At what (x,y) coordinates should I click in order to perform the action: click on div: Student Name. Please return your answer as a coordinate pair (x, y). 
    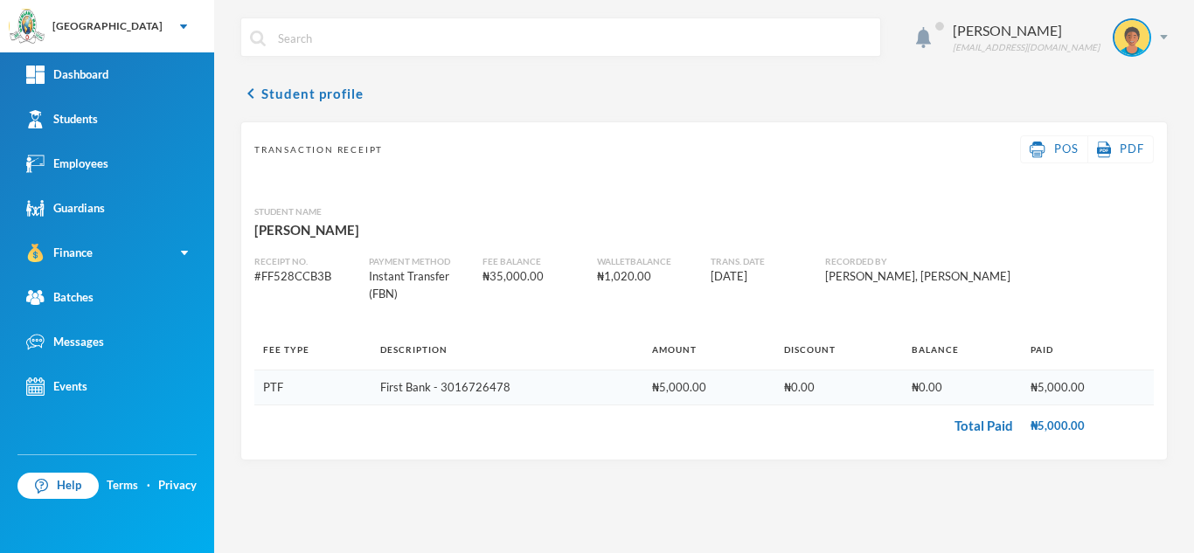
    Looking at the image, I should click on (704, 212).